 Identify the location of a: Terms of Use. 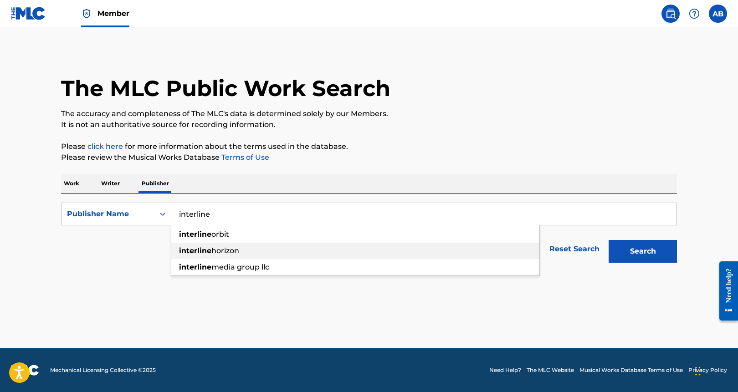
(244, 157).